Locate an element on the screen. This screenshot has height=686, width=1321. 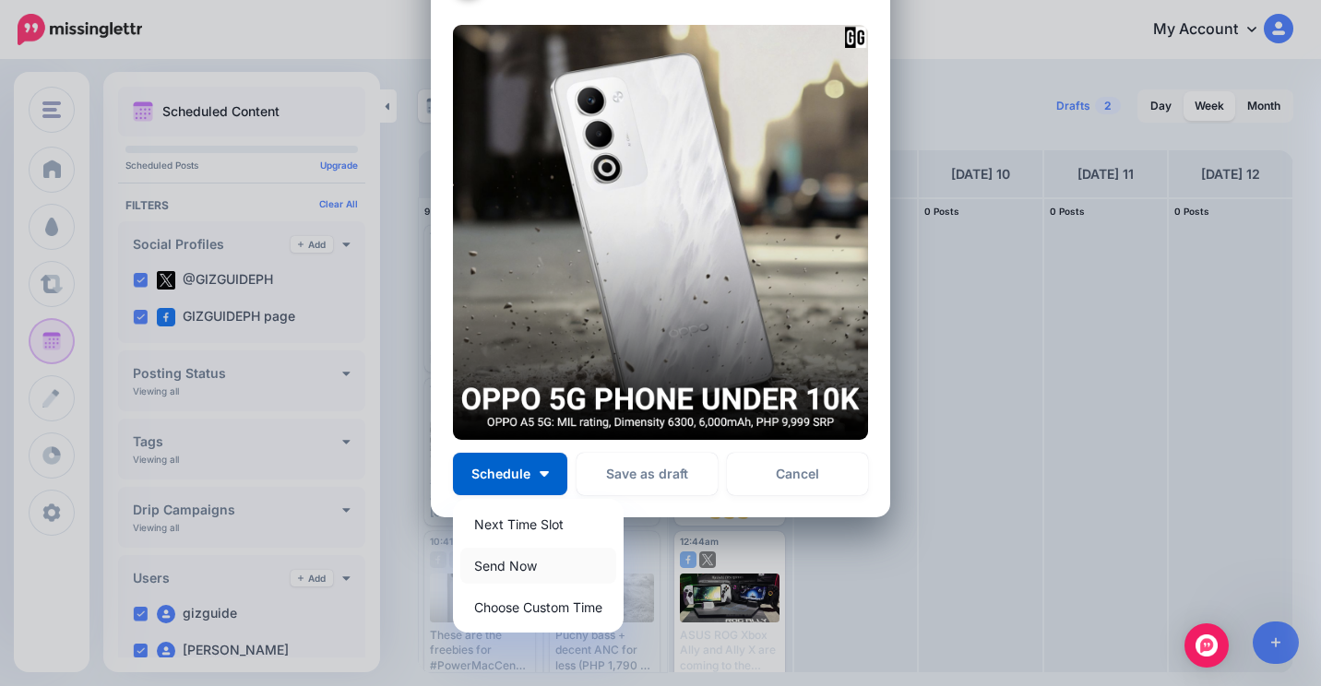
button: Save as draft is located at coordinates (647, 474).